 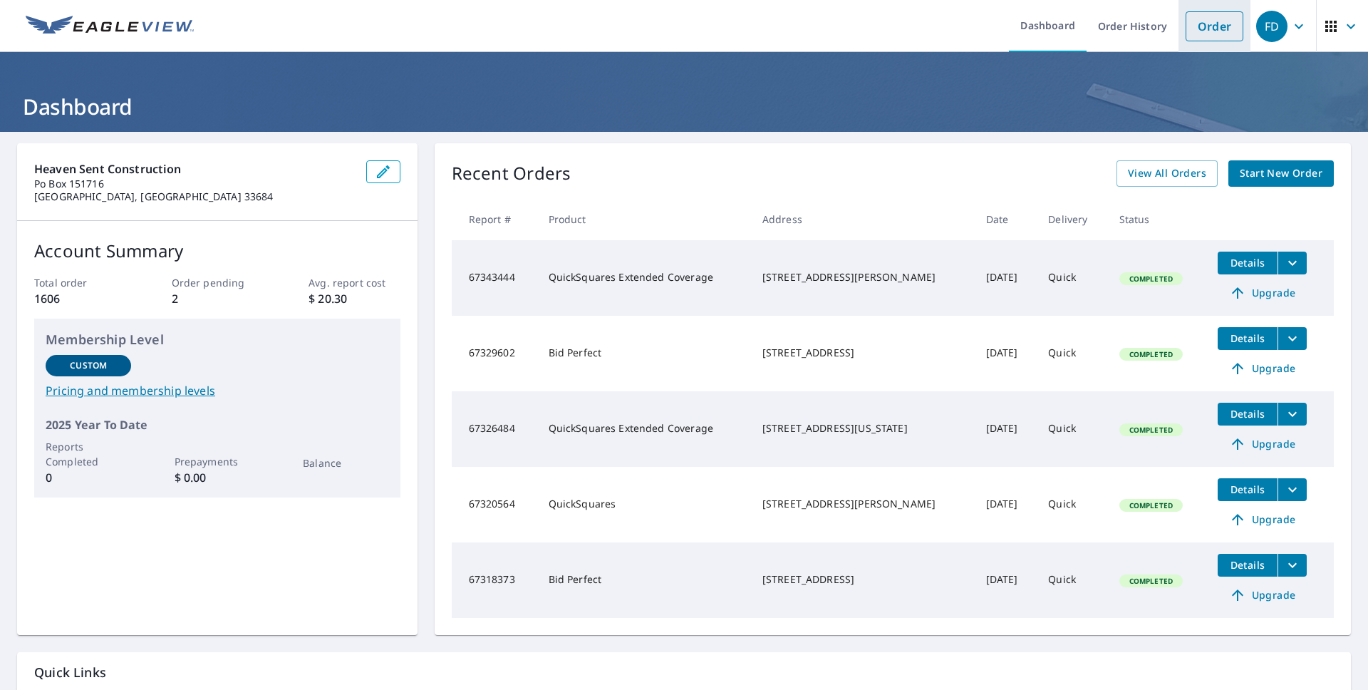 I want to click on p: Total order, so click(x=80, y=282).